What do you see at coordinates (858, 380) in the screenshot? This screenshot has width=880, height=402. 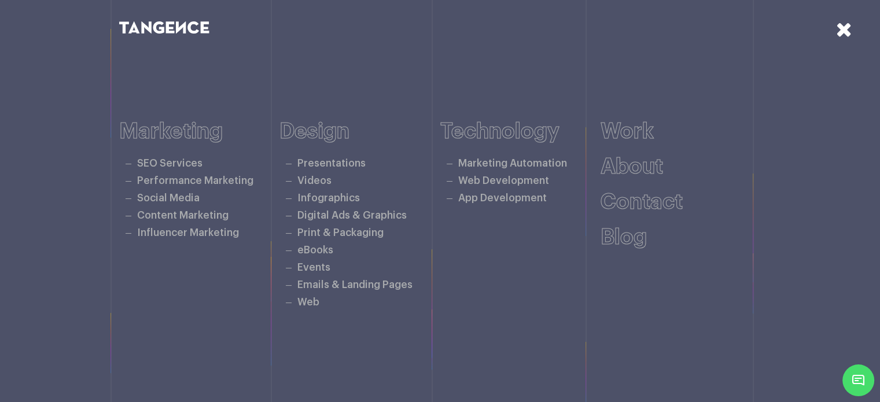 I see `span: Chat Widget` at bounding box center [858, 380].